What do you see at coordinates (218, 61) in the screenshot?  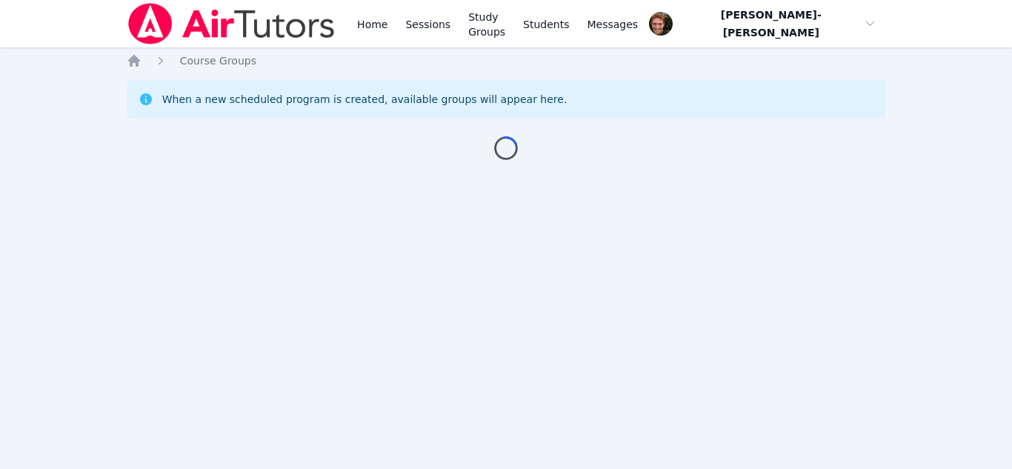 I see `span: Course Groups` at bounding box center [218, 61].